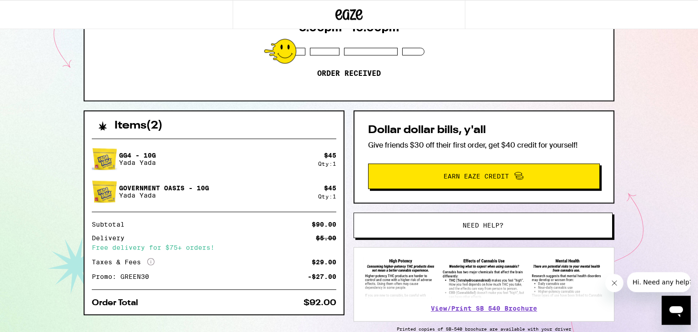 The image size is (698, 332). I want to click on p: Order received, so click(349, 74).